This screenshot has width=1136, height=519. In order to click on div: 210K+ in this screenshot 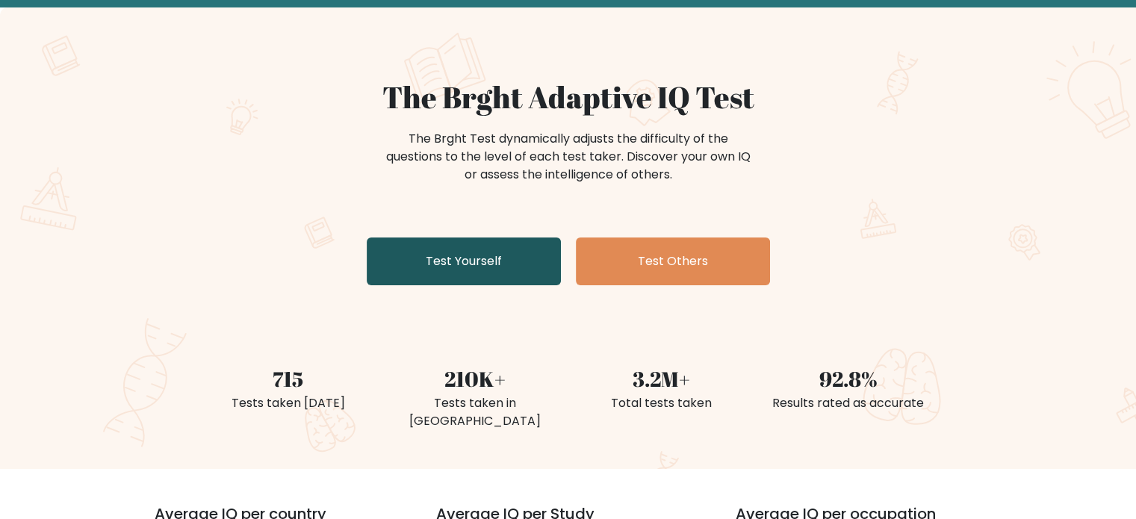, I will do `click(475, 379)`.